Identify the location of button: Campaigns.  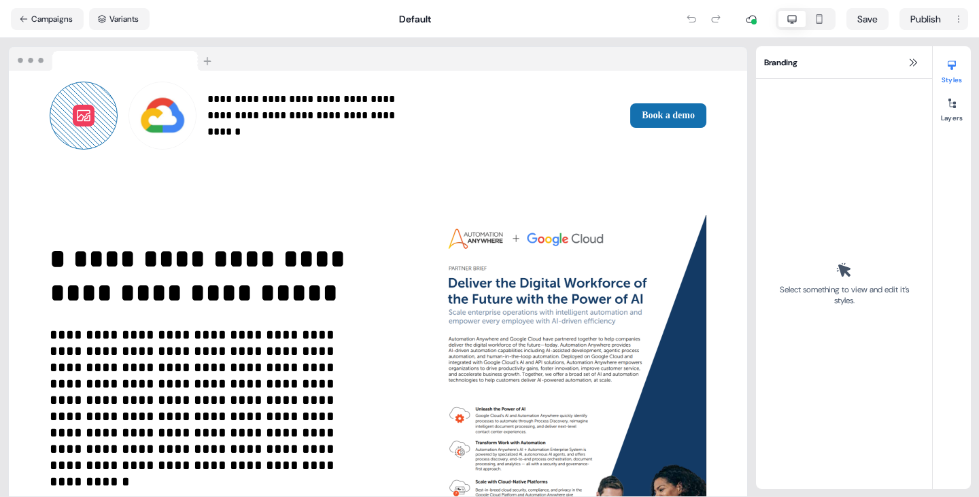
(47, 19).